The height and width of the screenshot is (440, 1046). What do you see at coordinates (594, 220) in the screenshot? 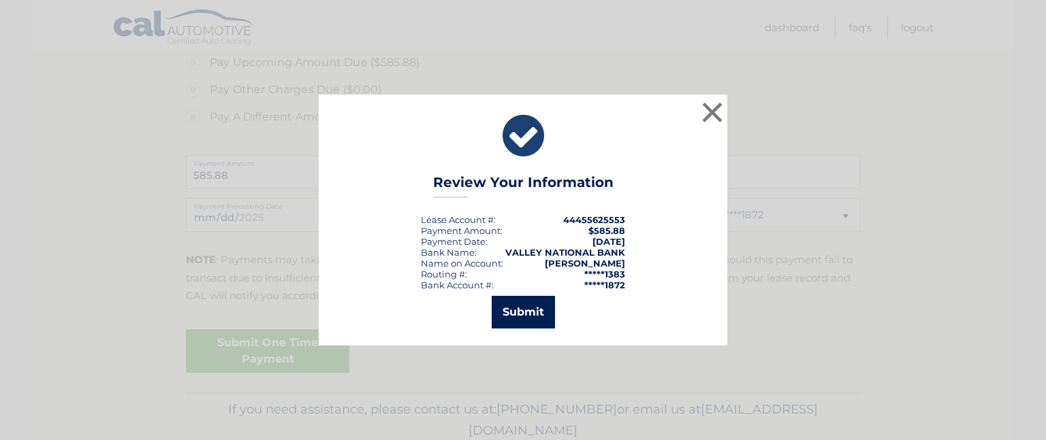
I see `strong: 44455625553` at bounding box center [594, 220].